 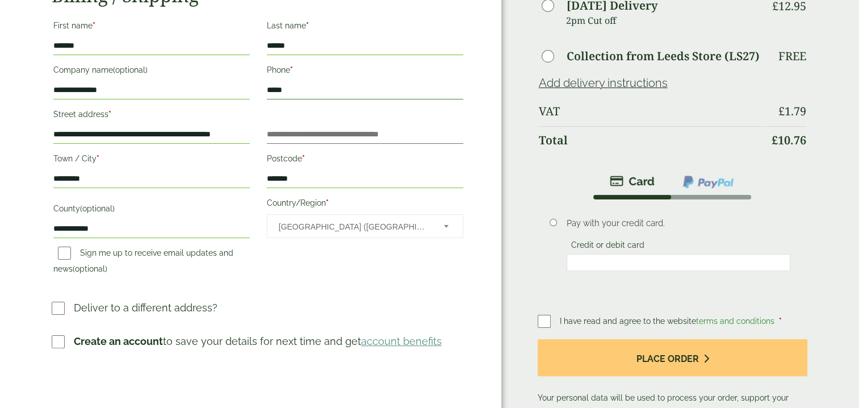 I want to click on bdi: 1.79, so click(x=792, y=111).